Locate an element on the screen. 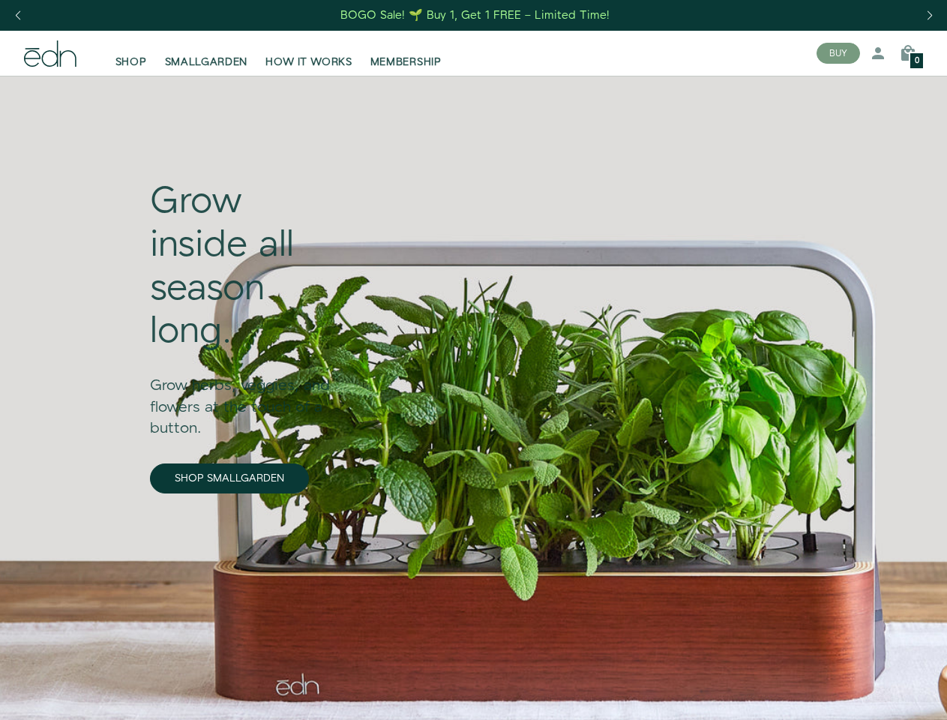 This screenshot has height=720, width=947. button: BUY is located at coordinates (838, 53).